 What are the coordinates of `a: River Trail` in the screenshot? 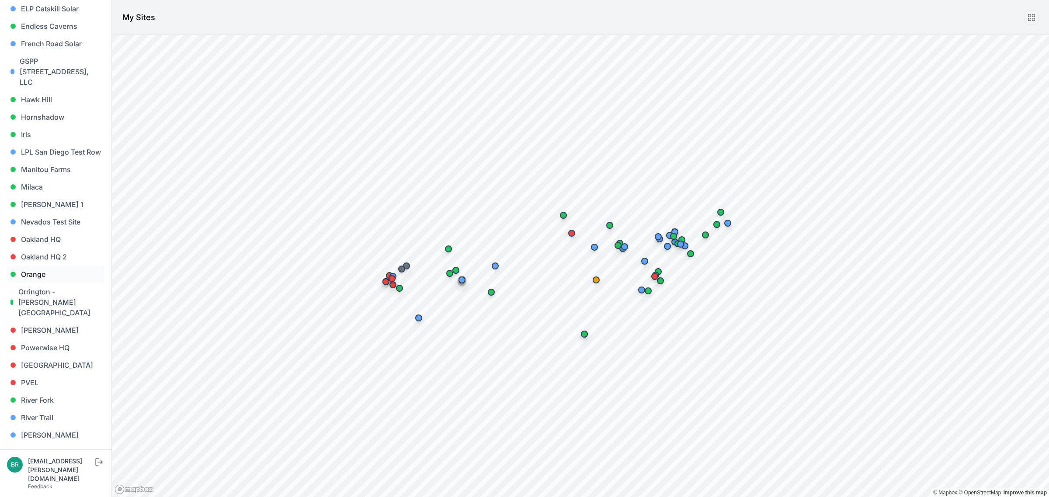 It's located at (56, 418).